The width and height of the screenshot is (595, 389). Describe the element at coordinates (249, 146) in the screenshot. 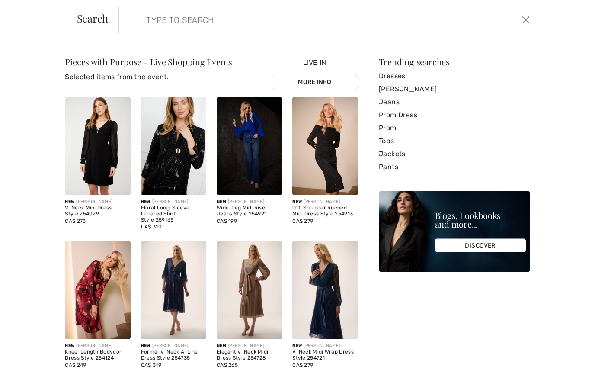

I see `a: Wide-Leg Mid-Rise Jeans Style 254921. Denim Medium Blue` at that location.